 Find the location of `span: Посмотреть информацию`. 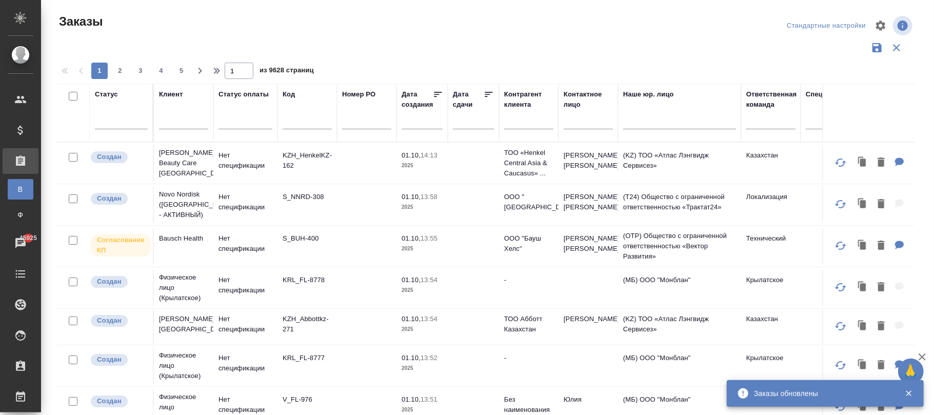

span: Посмотреть информацию is located at coordinates (904, 26).